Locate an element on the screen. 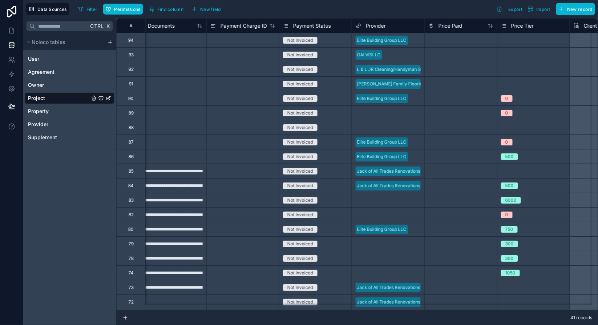 This screenshot has height=325, width=598. span: Provider is located at coordinates (375, 26).